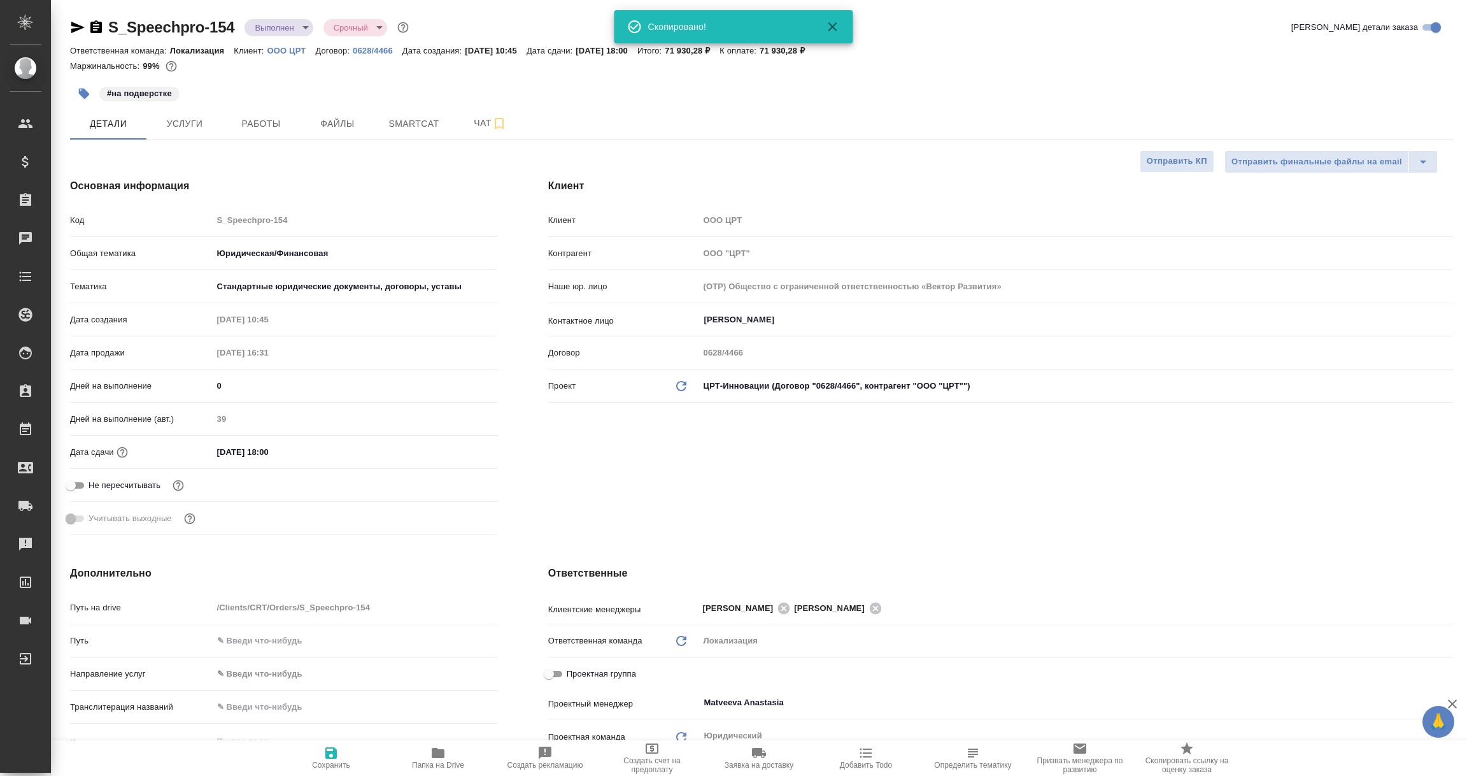  What do you see at coordinates (378, 50) in the screenshot?
I see `a: 0628/4466` at bounding box center [378, 50].